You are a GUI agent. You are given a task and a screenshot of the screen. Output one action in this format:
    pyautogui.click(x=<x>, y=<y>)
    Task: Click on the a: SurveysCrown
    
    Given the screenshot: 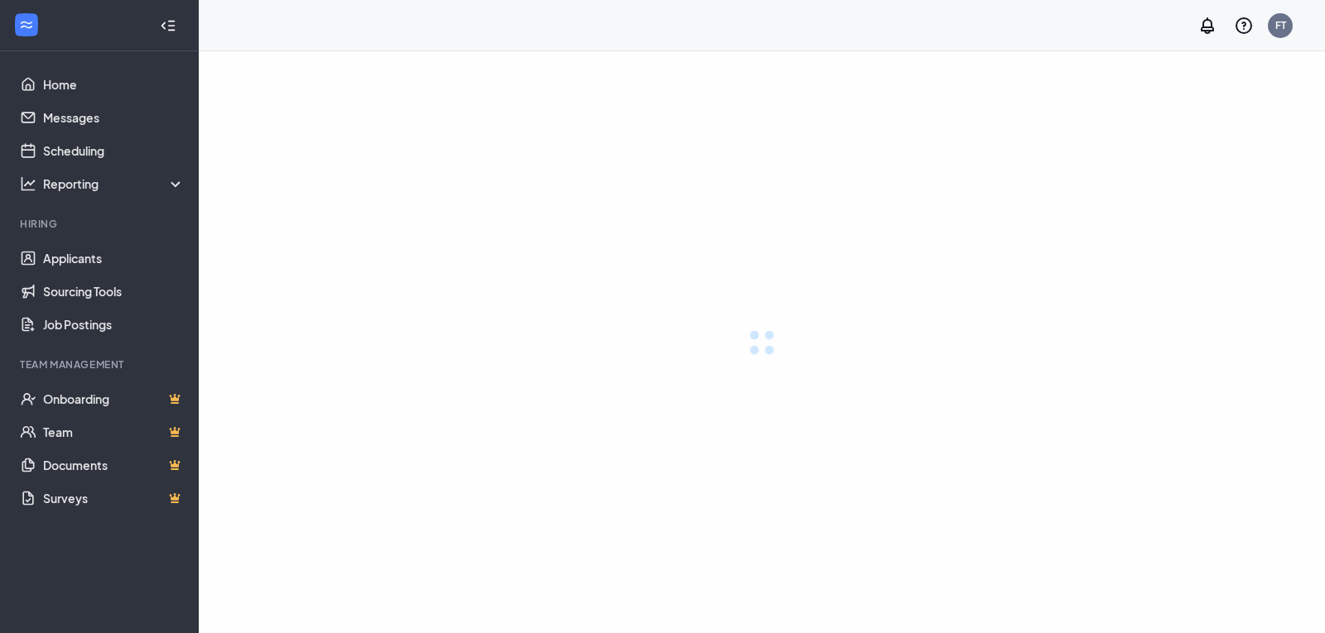 What is the action you would take?
    pyautogui.click(x=113, y=498)
    